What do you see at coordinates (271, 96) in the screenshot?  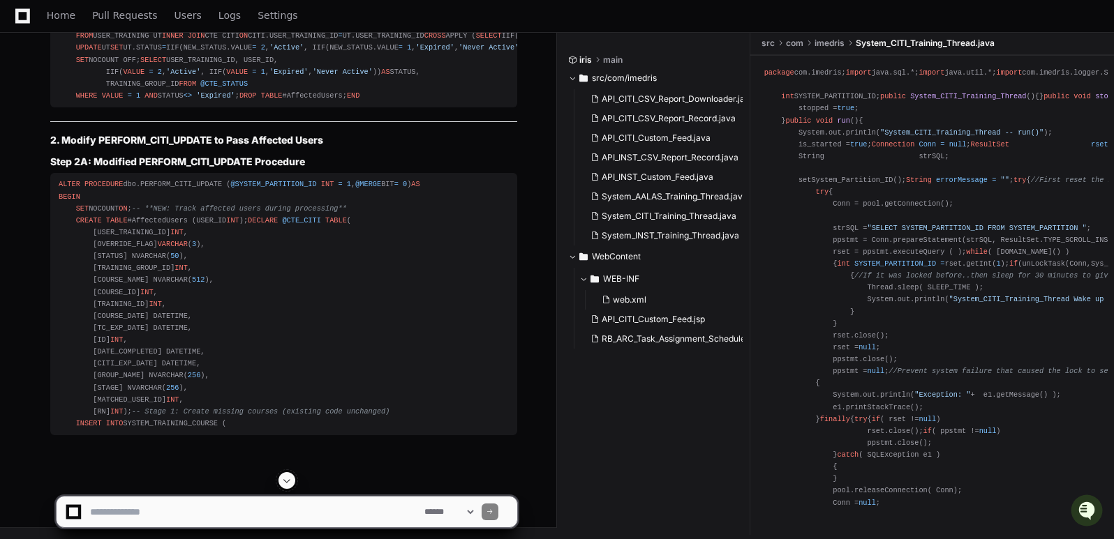 I see `span: TABLE` at bounding box center [271, 96].